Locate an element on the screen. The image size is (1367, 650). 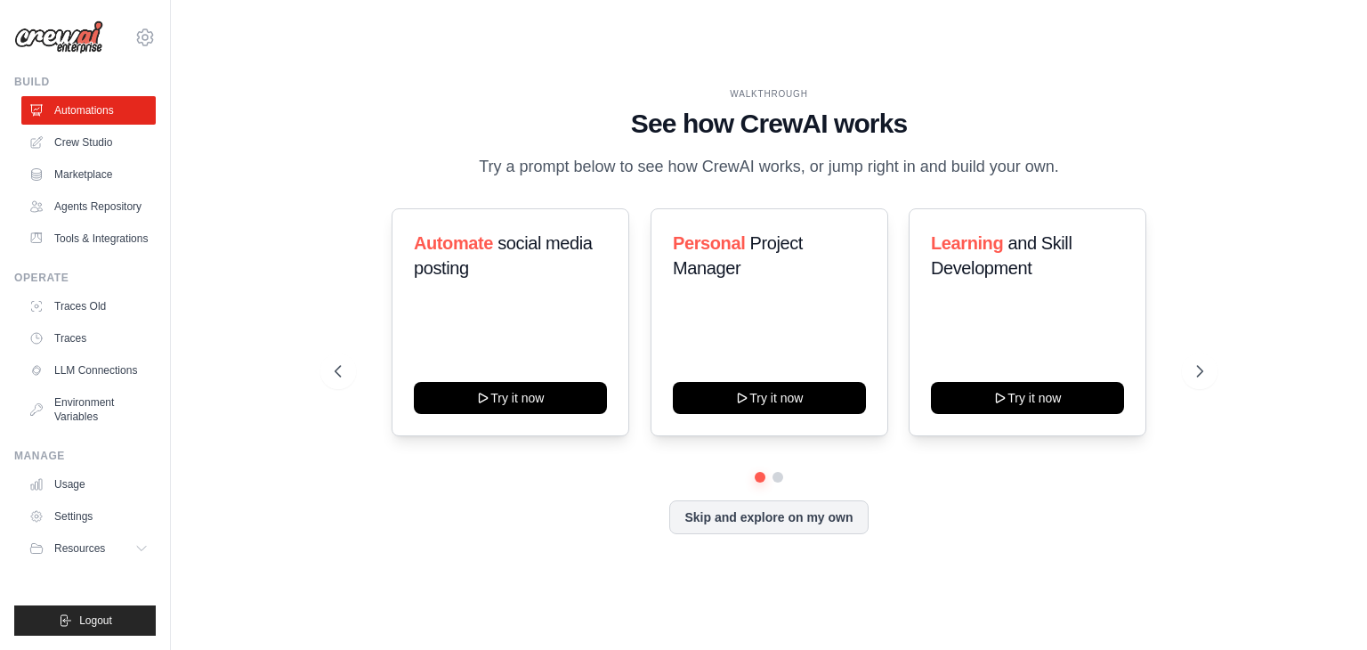
a: Usage is located at coordinates (88, 484).